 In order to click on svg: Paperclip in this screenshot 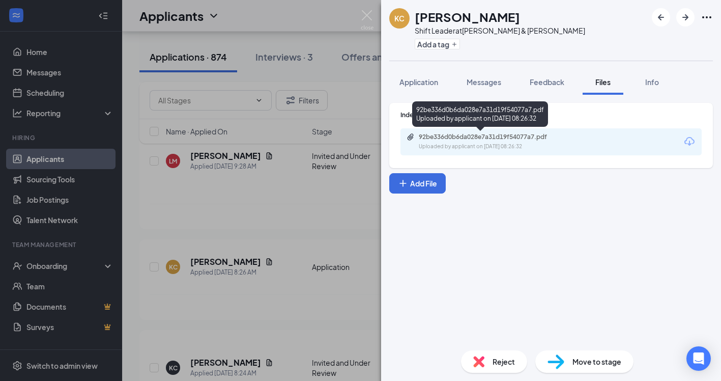, I will do `click(411, 137)`.